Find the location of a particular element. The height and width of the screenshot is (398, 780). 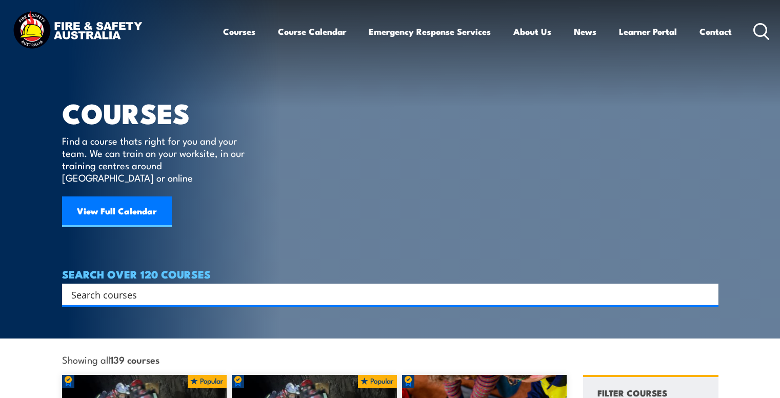

strong: 139 courses is located at coordinates (135, 359).